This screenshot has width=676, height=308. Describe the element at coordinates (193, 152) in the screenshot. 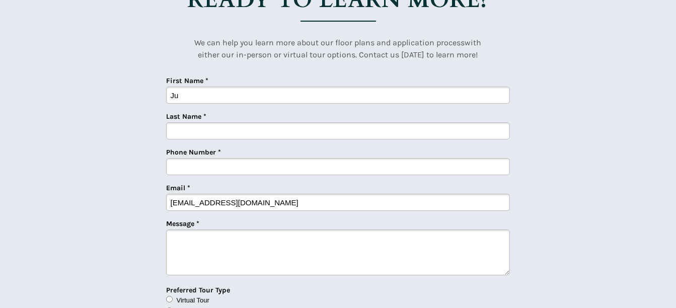

I see `span: Phone Number *` at that location.